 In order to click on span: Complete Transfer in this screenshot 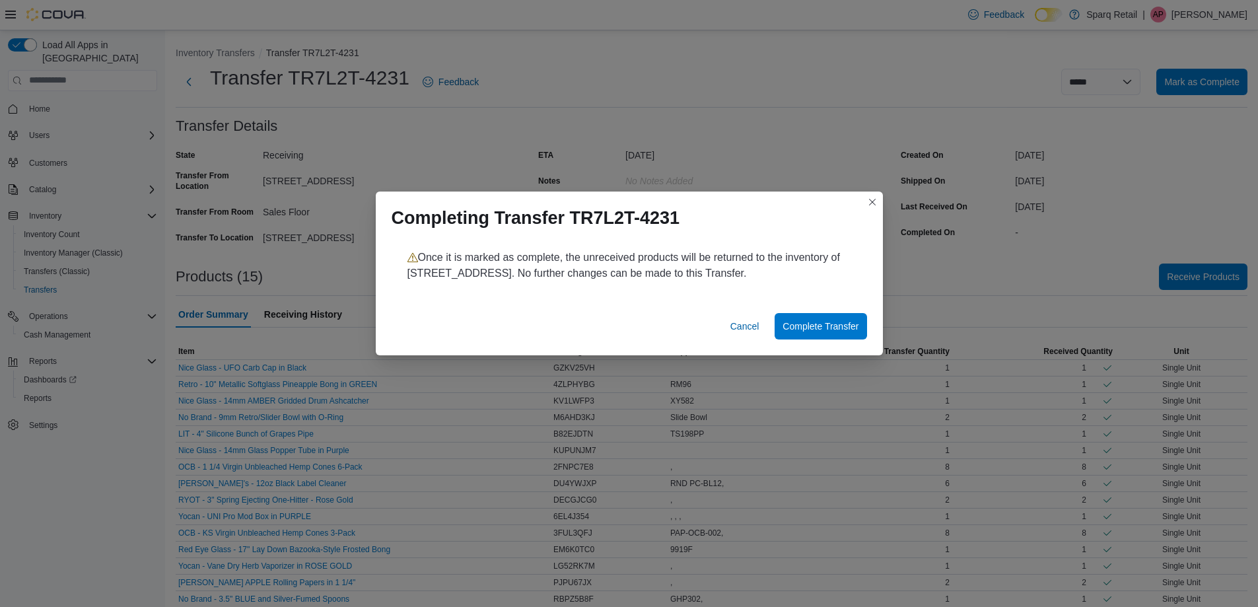, I will do `click(820, 326)`.